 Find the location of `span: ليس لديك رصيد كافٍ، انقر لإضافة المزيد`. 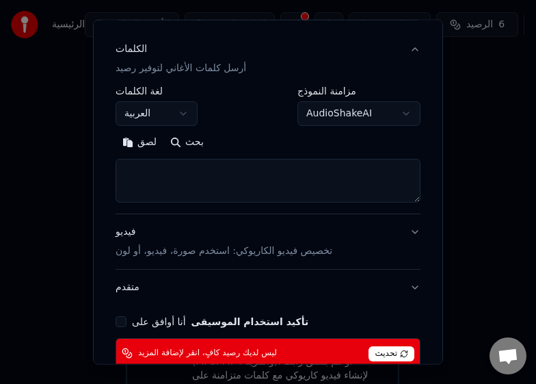

span: ليس لديك رصيد كافٍ، انقر لإضافة المزيد is located at coordinates (207, 352).